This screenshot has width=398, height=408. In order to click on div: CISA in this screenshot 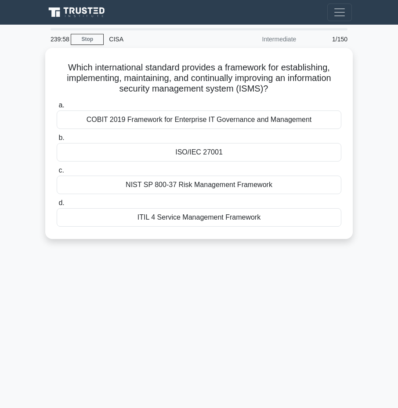, I will do `click(164, 39)`.